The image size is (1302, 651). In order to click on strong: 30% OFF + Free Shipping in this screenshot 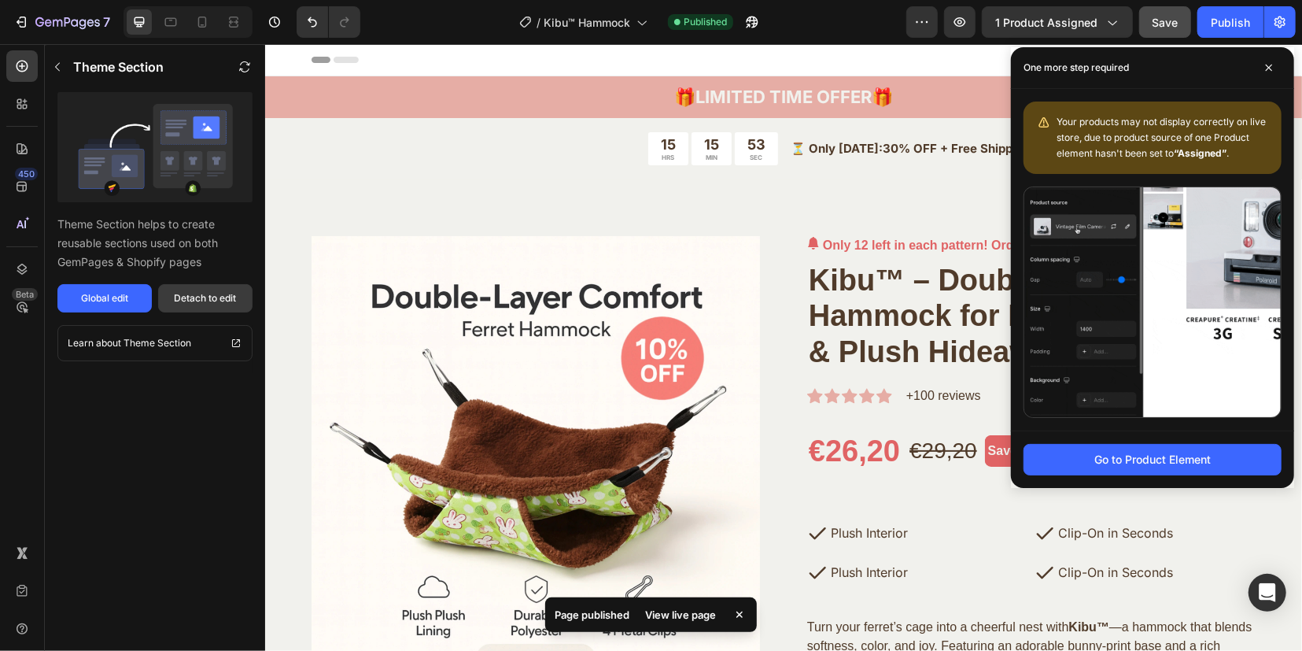, I will do `click(691, 104)`.